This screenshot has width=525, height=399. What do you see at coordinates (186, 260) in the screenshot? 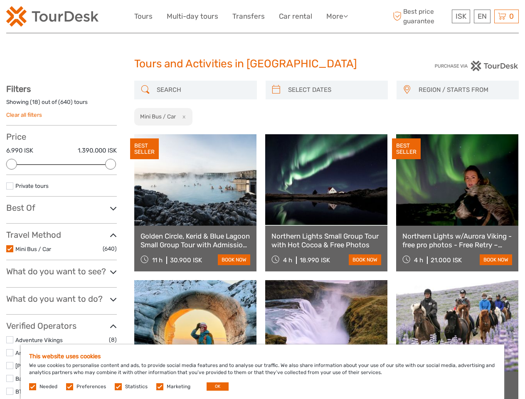
I see `div: 30.900 ISK` at bounding box center [186, 260].